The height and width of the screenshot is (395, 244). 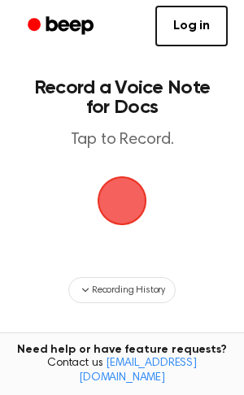 I want to click on span: Contact us, so click(x=122, y=370).